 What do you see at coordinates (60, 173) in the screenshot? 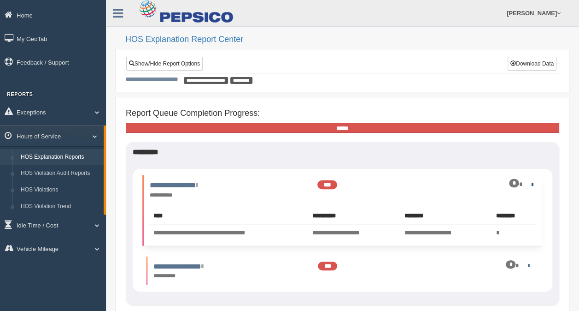
I see `a: HOS Violation Audit Reports` at bounding box center [60, 173].